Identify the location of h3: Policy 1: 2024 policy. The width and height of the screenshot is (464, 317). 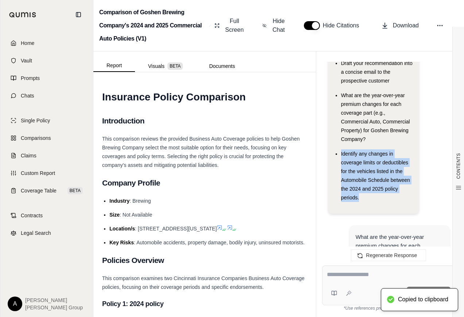
(205, 304).